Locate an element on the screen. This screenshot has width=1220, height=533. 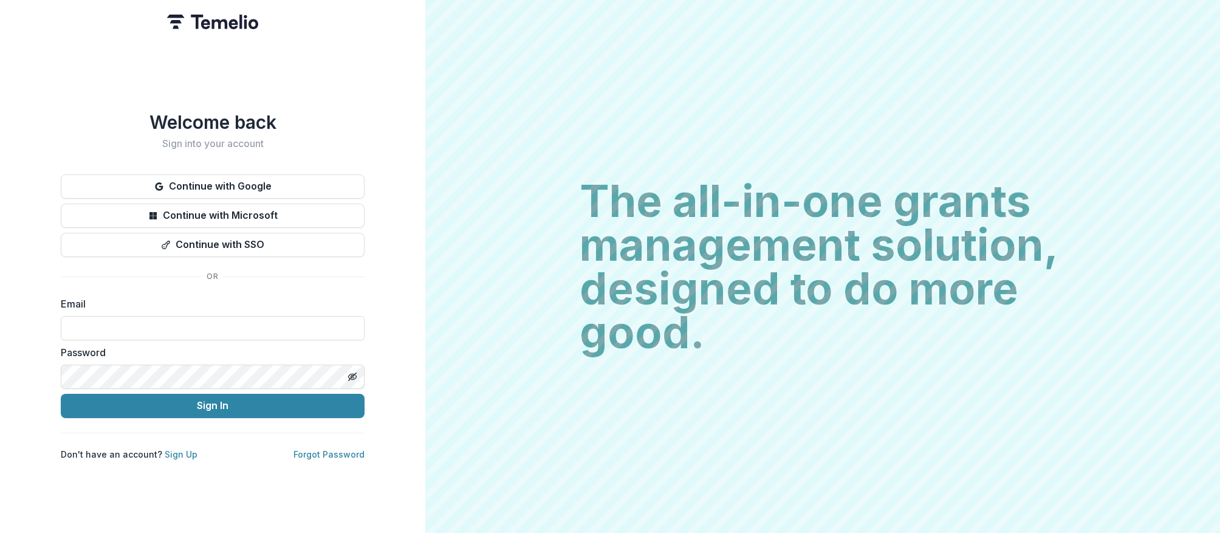
button: Continue with SSO is located at coordinates (213, 245).